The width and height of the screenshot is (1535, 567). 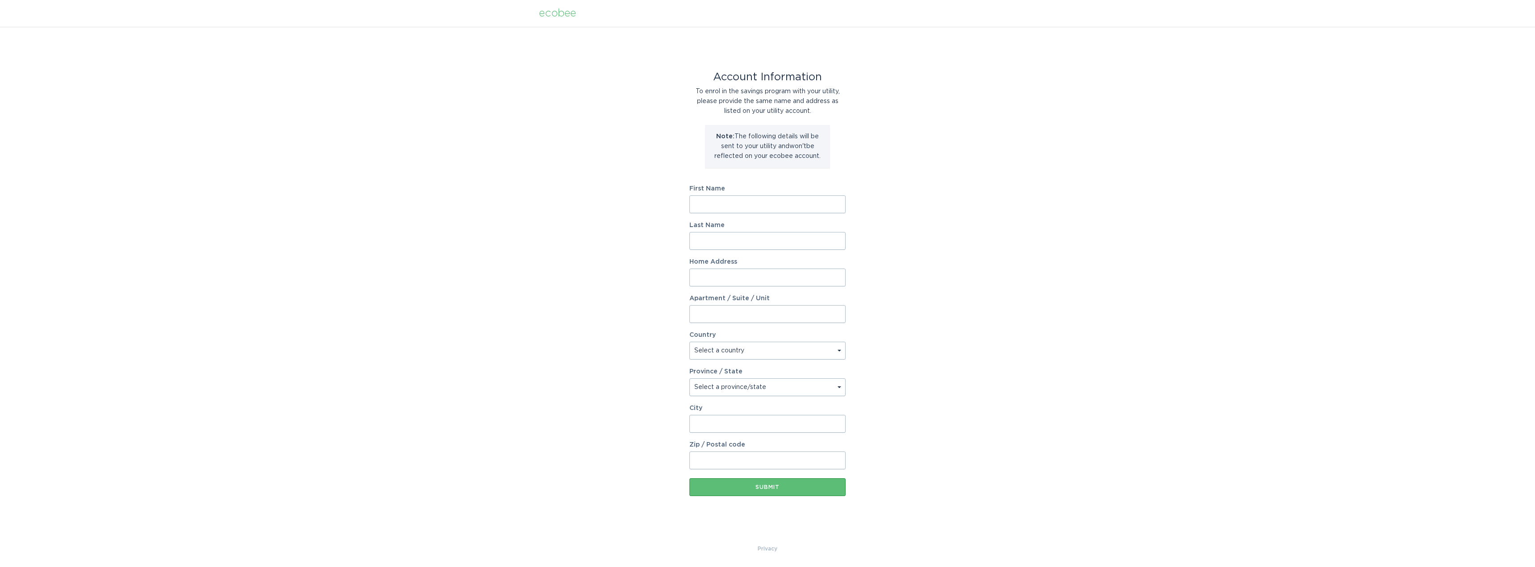 What do you see at coordinates (725, 137) in the screenshot?
I see `strong: Note:` at bounding box center [725, 137].